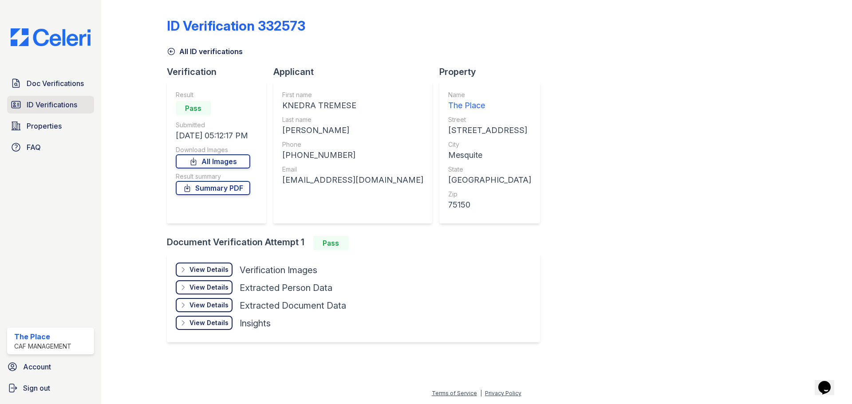 The height and width of the screenshot is (404, 852). I want to click on a: FAQ, so click(51, 147).